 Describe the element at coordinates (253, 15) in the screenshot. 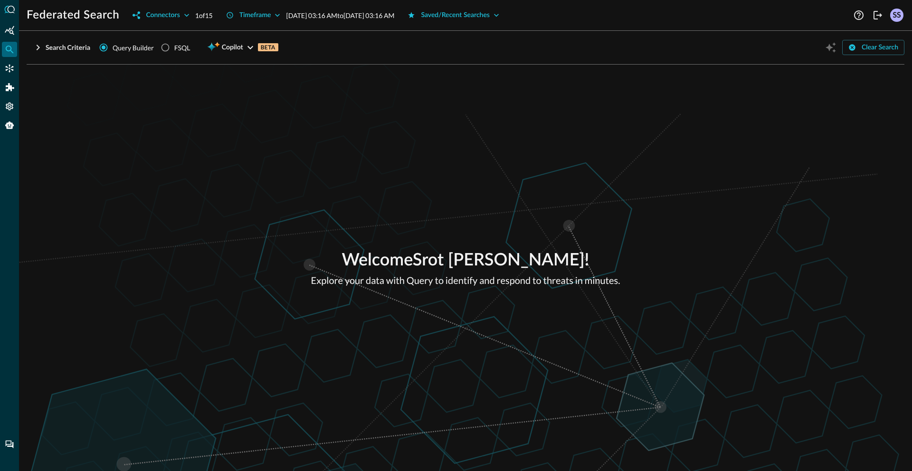

I see `button: Timeframe` at that location.